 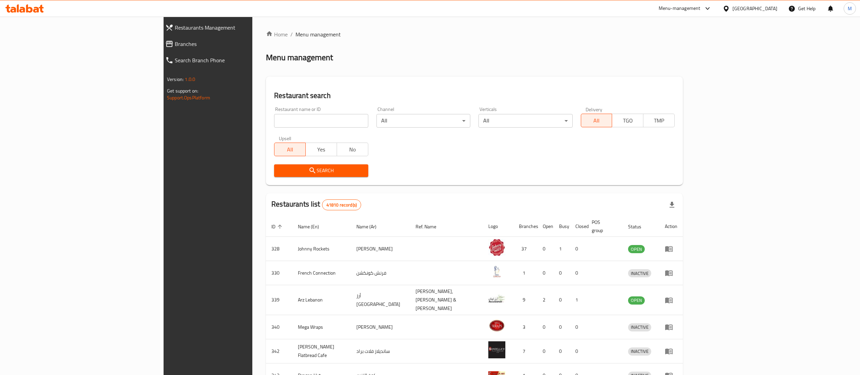 I want to click on td: 2, so click(x=545, y=300).